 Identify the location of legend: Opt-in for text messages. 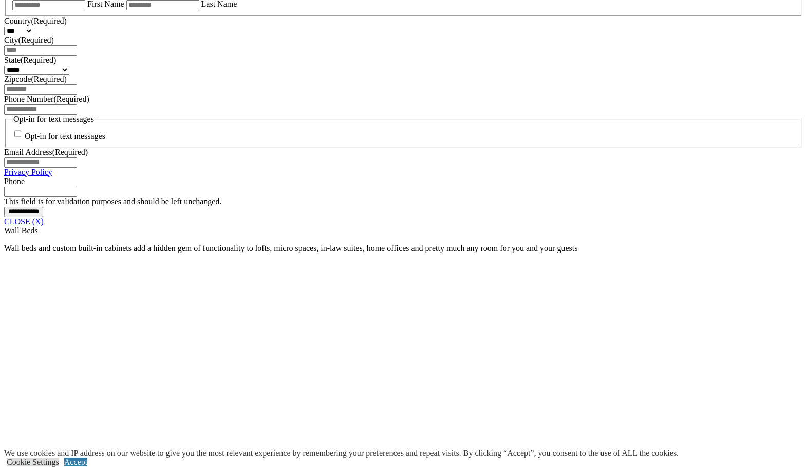
(53, 119).